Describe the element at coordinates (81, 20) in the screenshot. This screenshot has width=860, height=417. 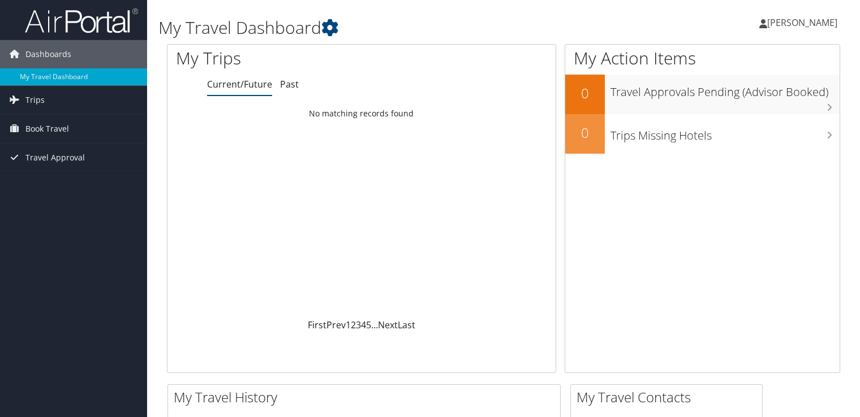
I see `img: airportal-logo.png` at that location.